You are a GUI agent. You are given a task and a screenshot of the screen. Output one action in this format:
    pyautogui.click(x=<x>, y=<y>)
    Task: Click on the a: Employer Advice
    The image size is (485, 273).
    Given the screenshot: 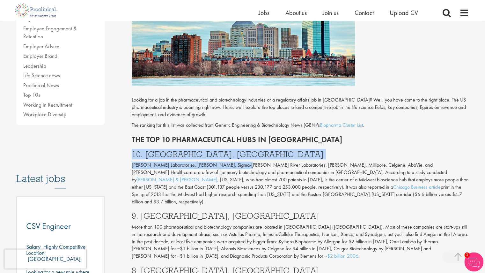 What is the action you would take?
    pyautogui.click(x=41, y=46)
    